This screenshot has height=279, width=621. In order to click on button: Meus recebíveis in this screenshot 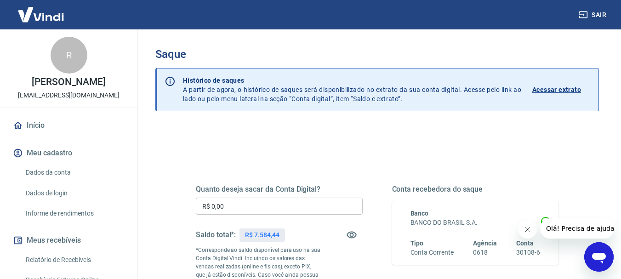, I will do `click(69, 240)`.